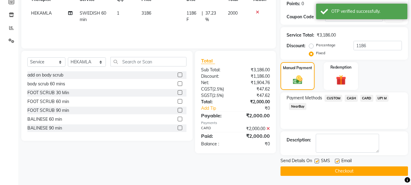 Image resolution: width=411 pixels, height=185 pixels. Describe the element at coordinates (298, 80) in the screenshot. I see `img: _cash.svg` at that location.